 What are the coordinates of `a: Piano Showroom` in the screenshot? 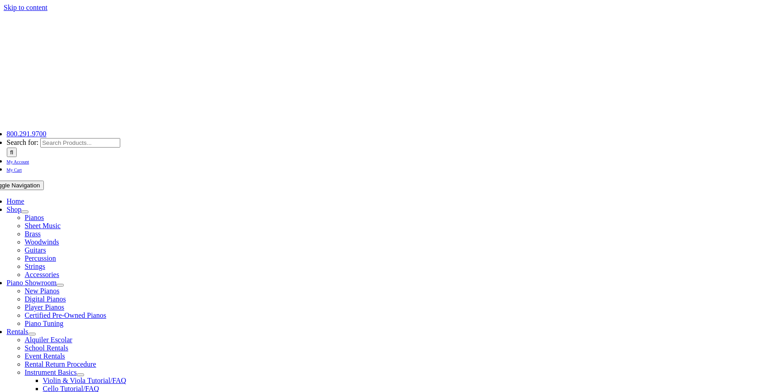 It's located at (31, 282).